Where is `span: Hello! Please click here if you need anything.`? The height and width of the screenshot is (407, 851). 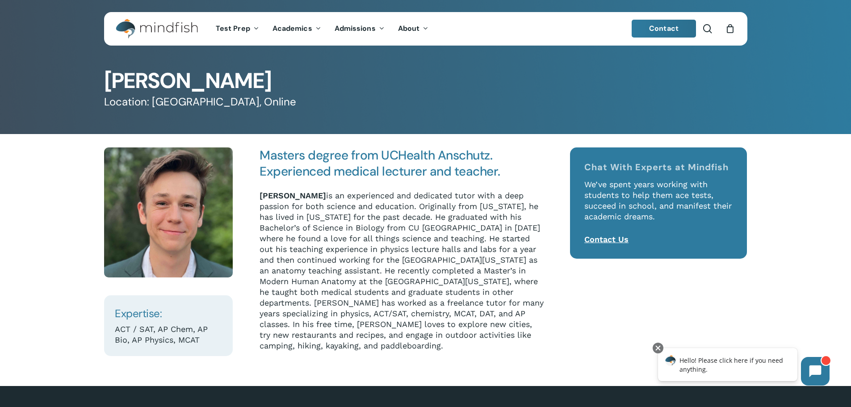 span: Hello! Please click here if you need anything. is located at coordinates (83, 24).